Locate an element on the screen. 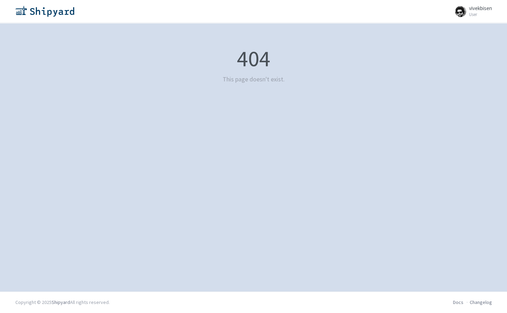 The image size is (507, 313). p: This page doesn't exist. is located at coordinates (253, 79).